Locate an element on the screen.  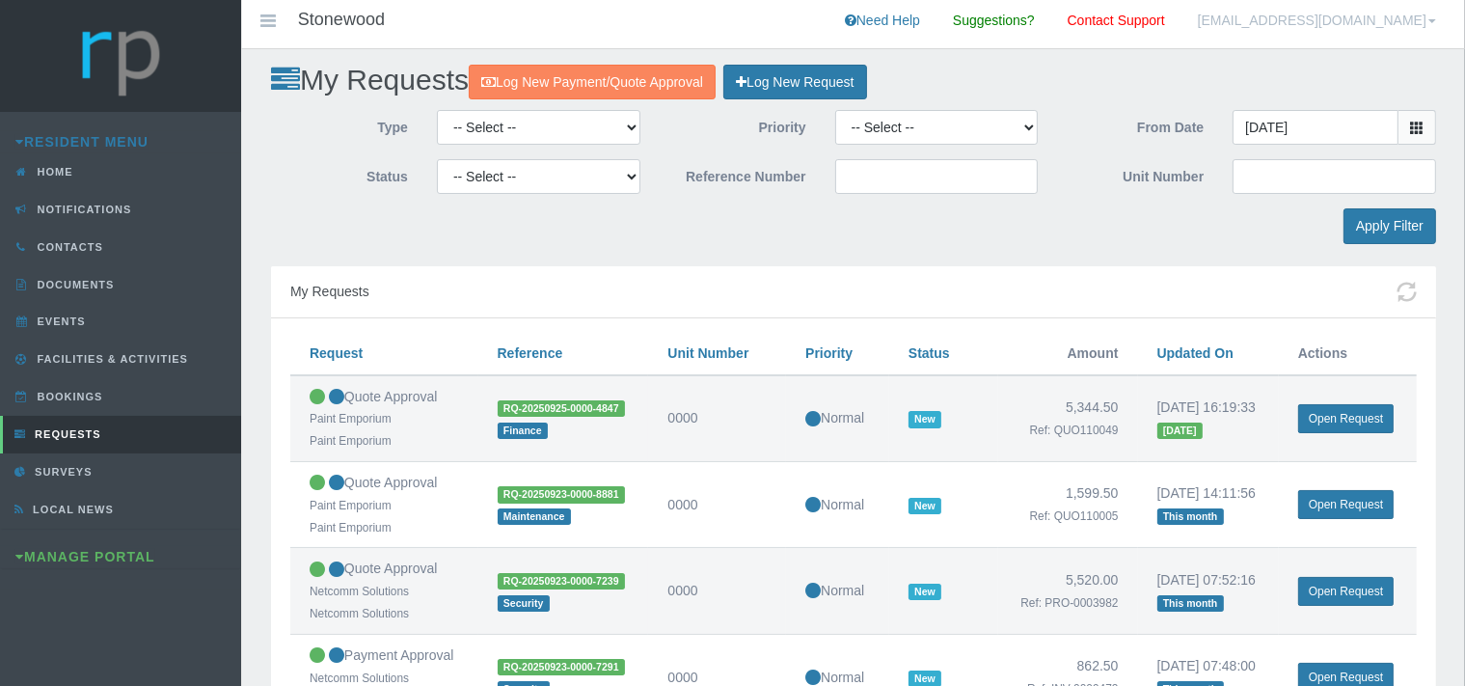
span: Documents is located at coordinates (73, 284).